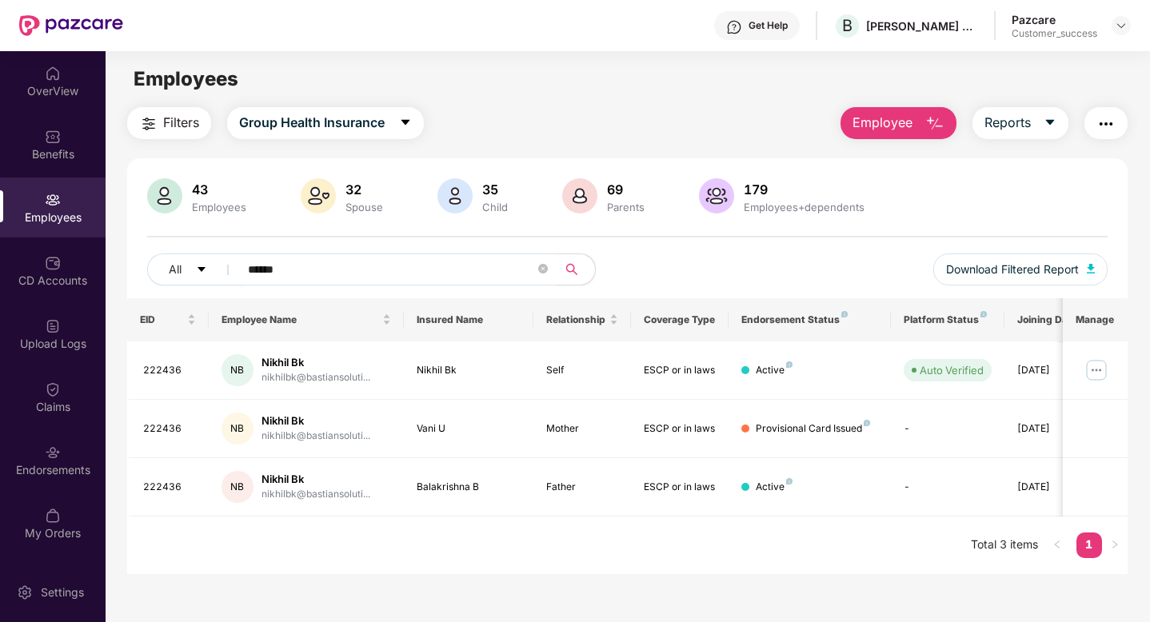 The image size is (1150, 622). I want to click on th: Joining Date, so click(1053, 320).